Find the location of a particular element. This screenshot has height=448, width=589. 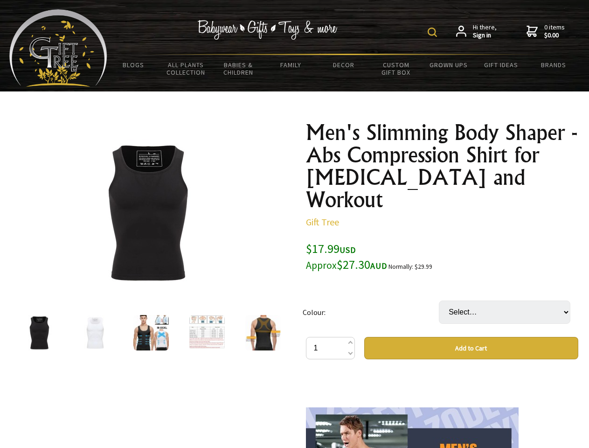

small: Approx is located at coordinates (321, 265).